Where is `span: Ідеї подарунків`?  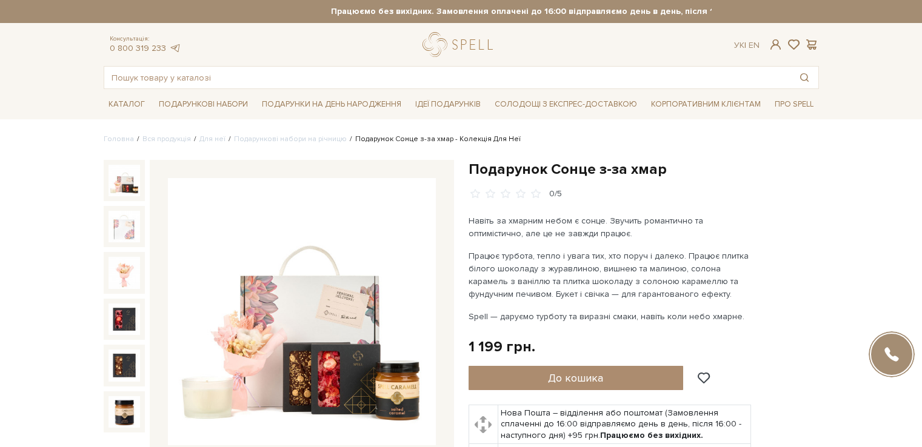 span: Ідеї подарунків is located at coordinates (448, 104).